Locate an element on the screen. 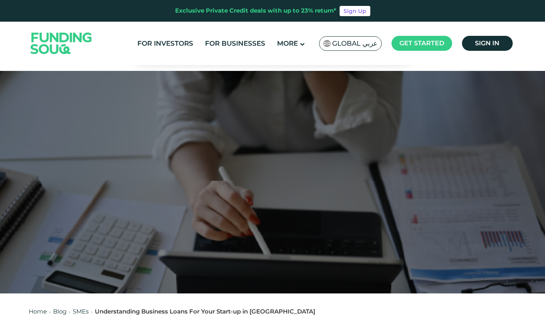 The width and height of the screenshot is (545, 321). a: Sign in is located at coordinates (488, 43).